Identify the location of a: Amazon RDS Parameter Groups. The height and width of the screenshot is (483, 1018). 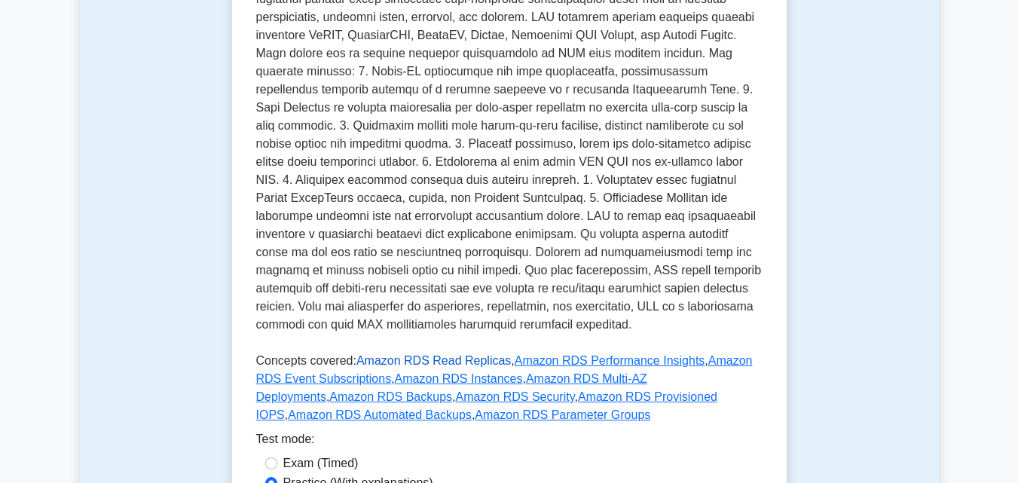
(562, 414).